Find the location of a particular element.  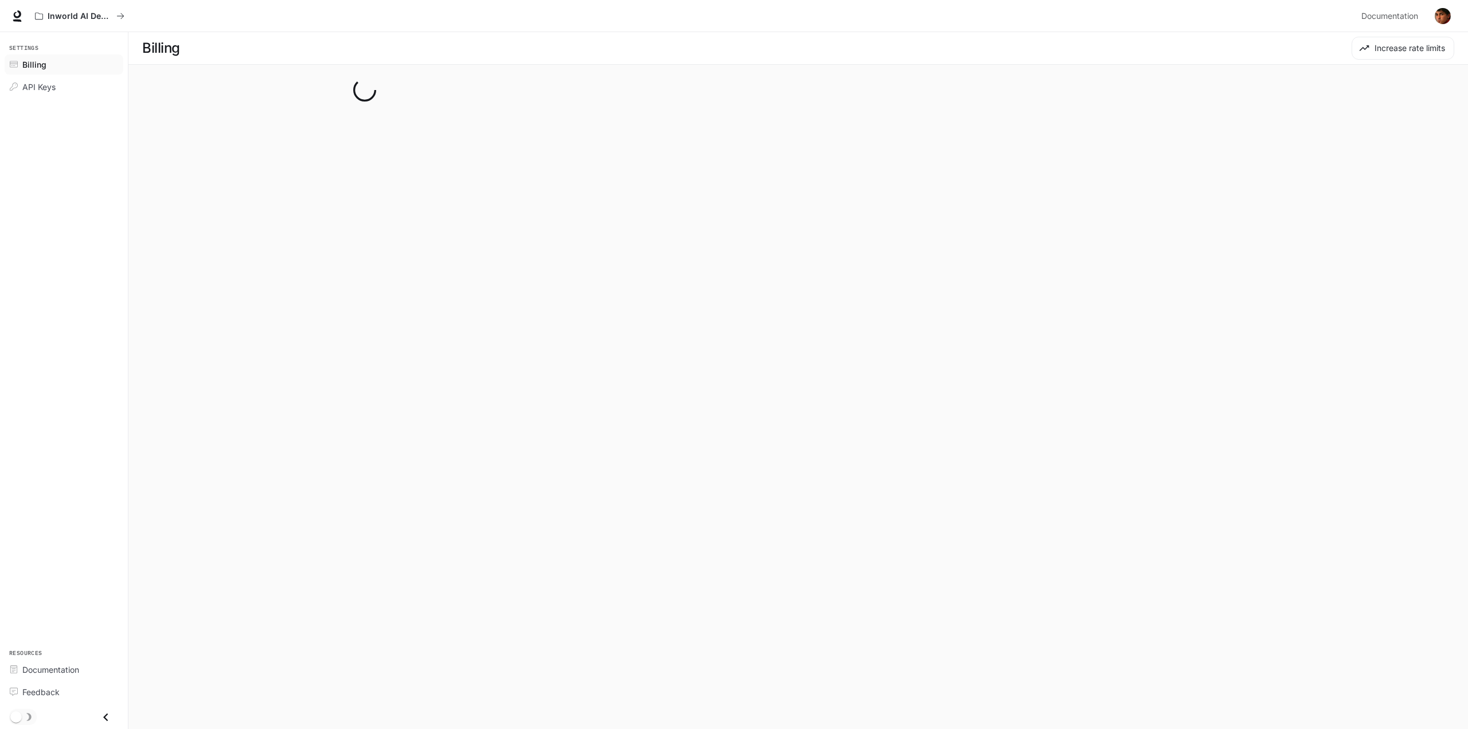

a: Feedback is located at coordinates (64, 692).